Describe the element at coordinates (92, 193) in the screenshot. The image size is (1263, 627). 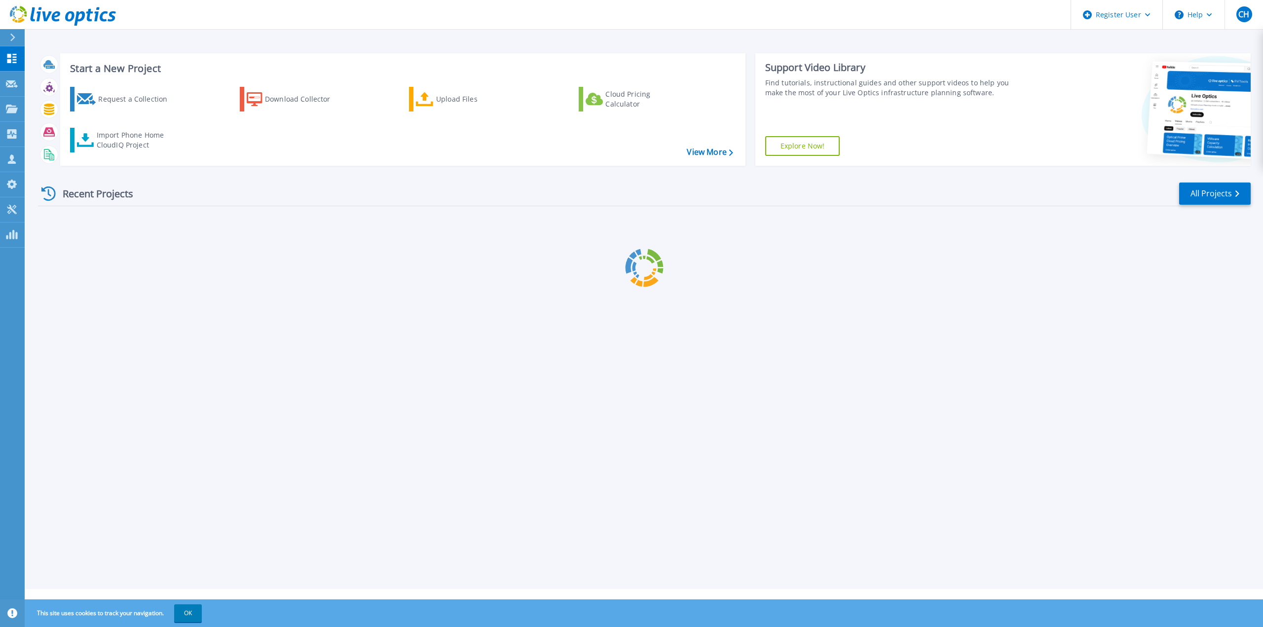
I see `div: Recent Projects` at that location.